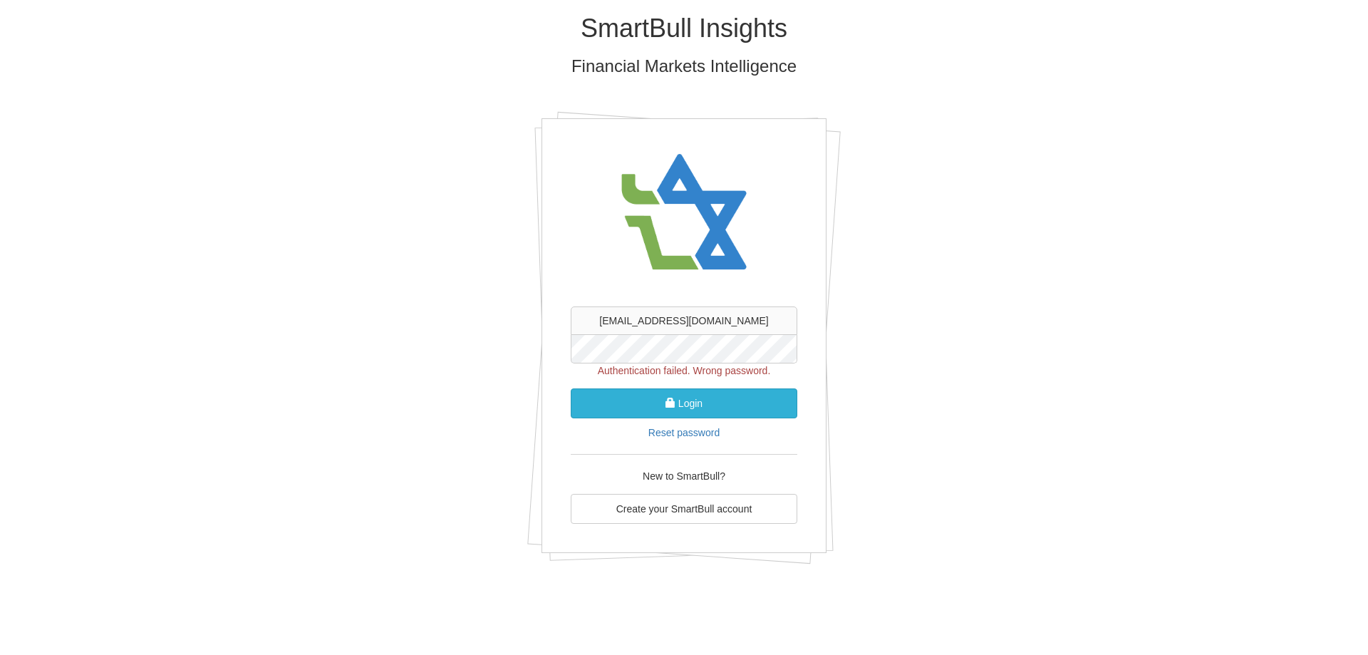 This screenshot has width=1368, height=655. Describe the element at coordinates (684, 370) in the screenshot. I see `p: Authentication failed. Wrong password.` at that location.